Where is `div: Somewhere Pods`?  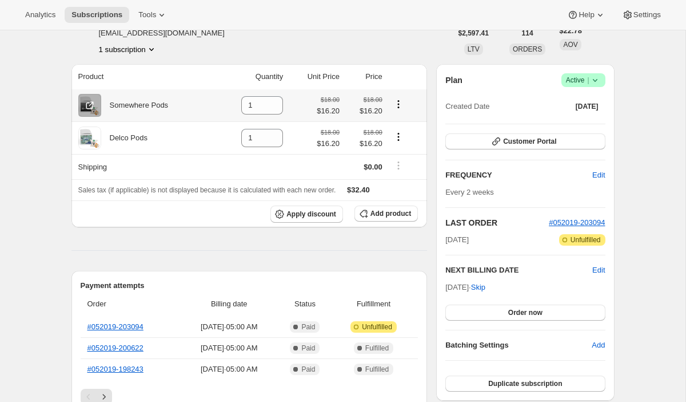
div: Somewhere Pods is located at coordinates (135, 105).